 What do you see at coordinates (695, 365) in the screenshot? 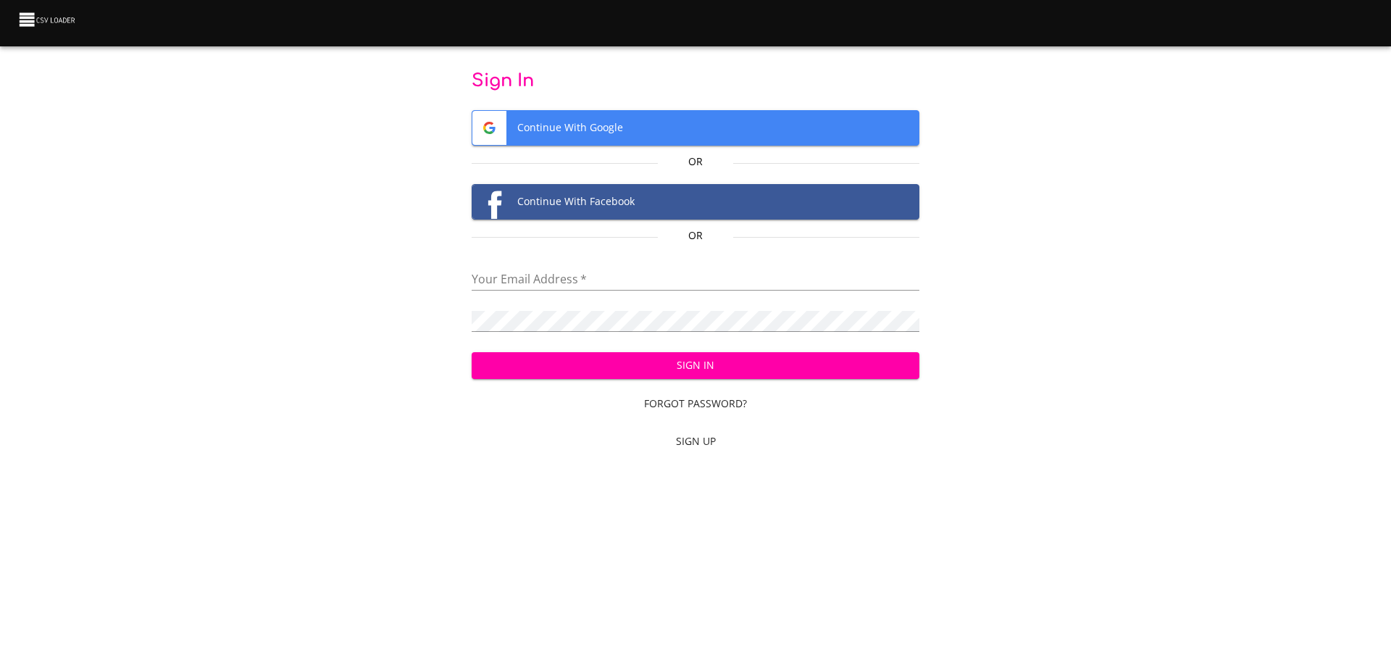
I see `span: Sign In` at bounding box center [695, 365].